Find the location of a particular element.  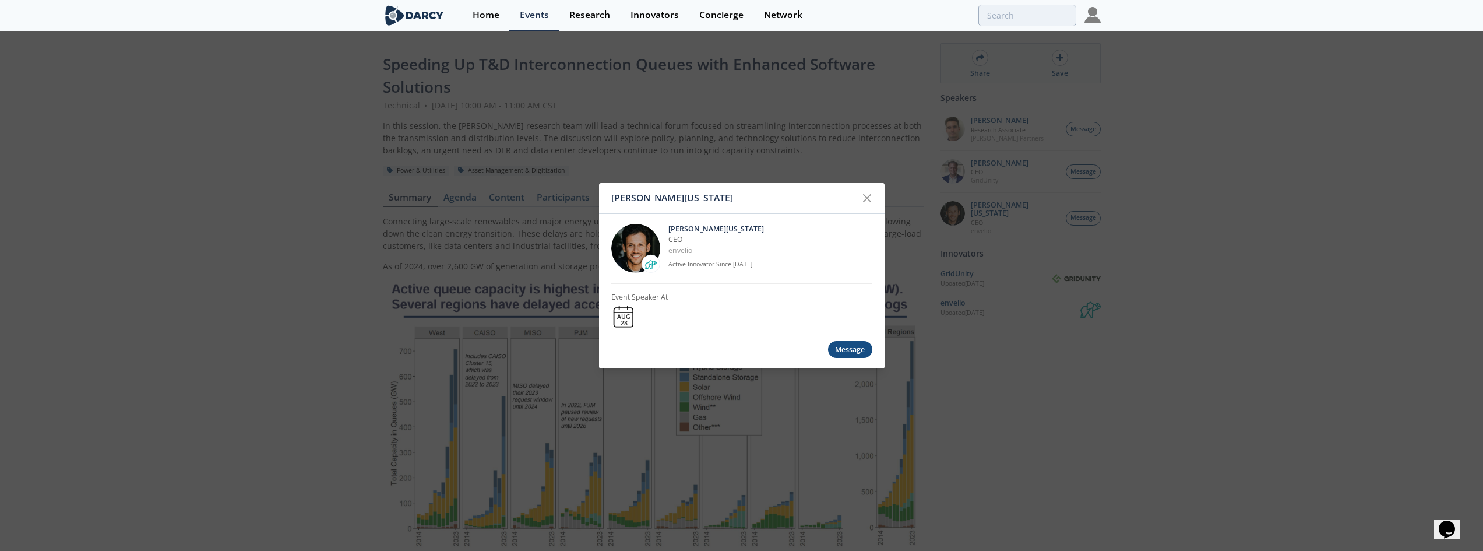

img: 1b183925-147f-4a47-82c9-16eeeed5003c is located at coordinates (636, 248).